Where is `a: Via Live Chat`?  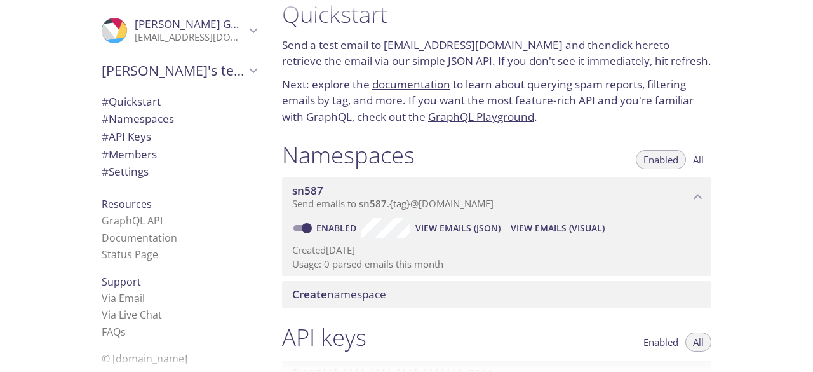 a: Via Live Chat is located at coordinates (131, 314).